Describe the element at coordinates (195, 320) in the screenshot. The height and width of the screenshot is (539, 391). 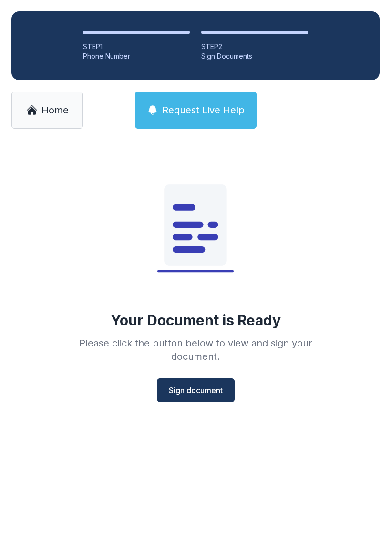
I see `div: Your Document is Ready` at that location.